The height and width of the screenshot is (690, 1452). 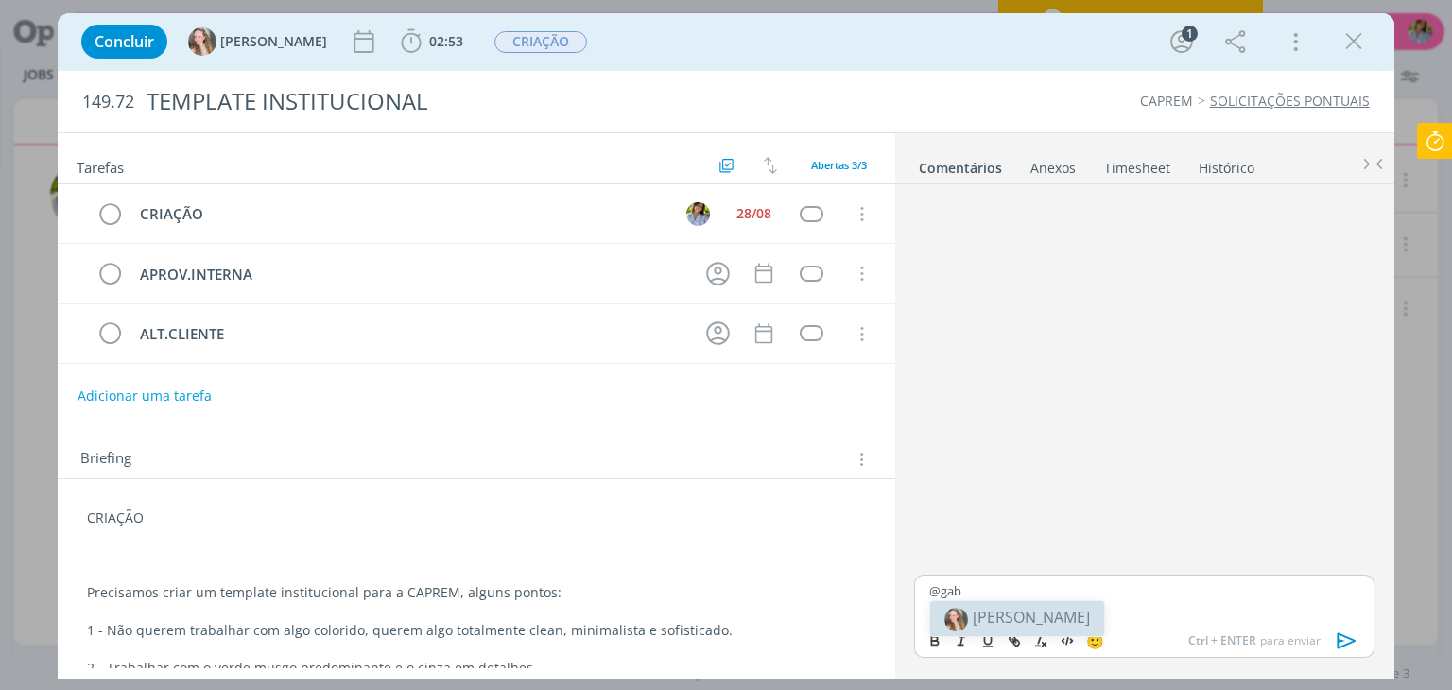 I want to click on button: 1, so click(x=1182, y=42).